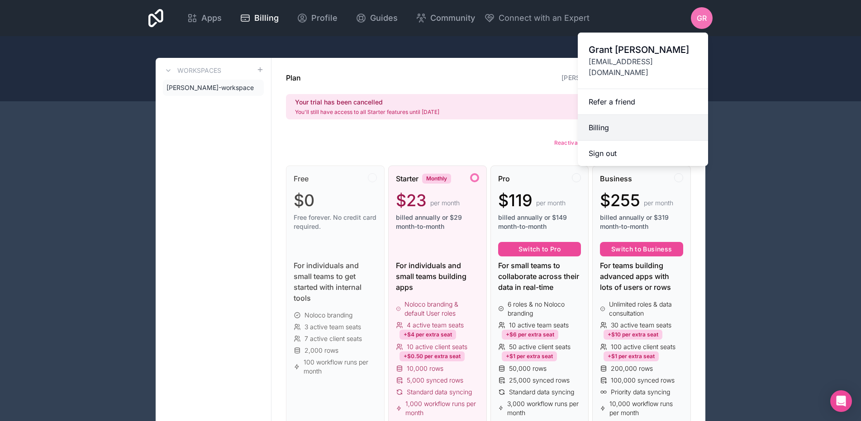 The width and height of the screenshot is (861, 421). What do you see at coordinates (436, 179) in the screenshot?
I see `div: Monthly` at bounding box center [436, 179].